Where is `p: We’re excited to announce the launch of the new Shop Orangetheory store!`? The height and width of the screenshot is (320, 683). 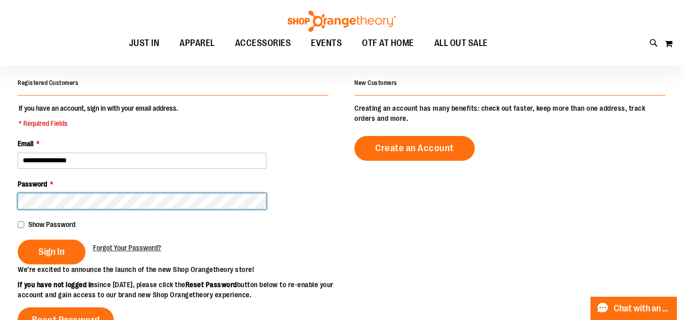
p: We’re excited to announce the launch of the new Shop Orangetheory store! is located at coordinates (180, 270).